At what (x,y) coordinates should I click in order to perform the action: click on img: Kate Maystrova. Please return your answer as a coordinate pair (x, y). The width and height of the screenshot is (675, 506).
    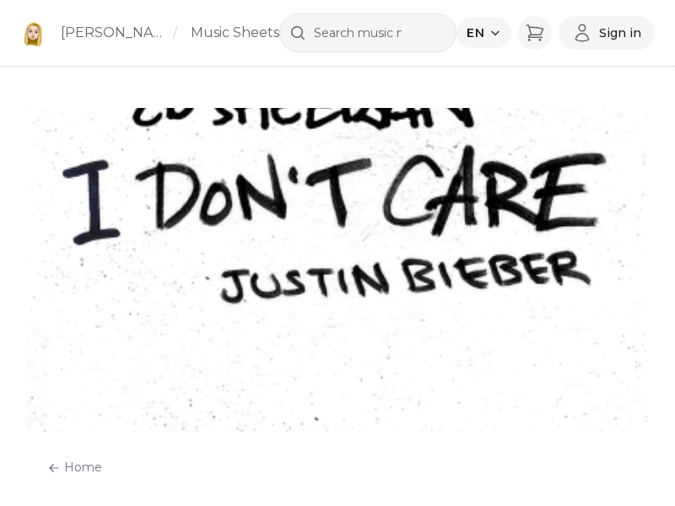
    Looking at the image, I should click on (34, 33).